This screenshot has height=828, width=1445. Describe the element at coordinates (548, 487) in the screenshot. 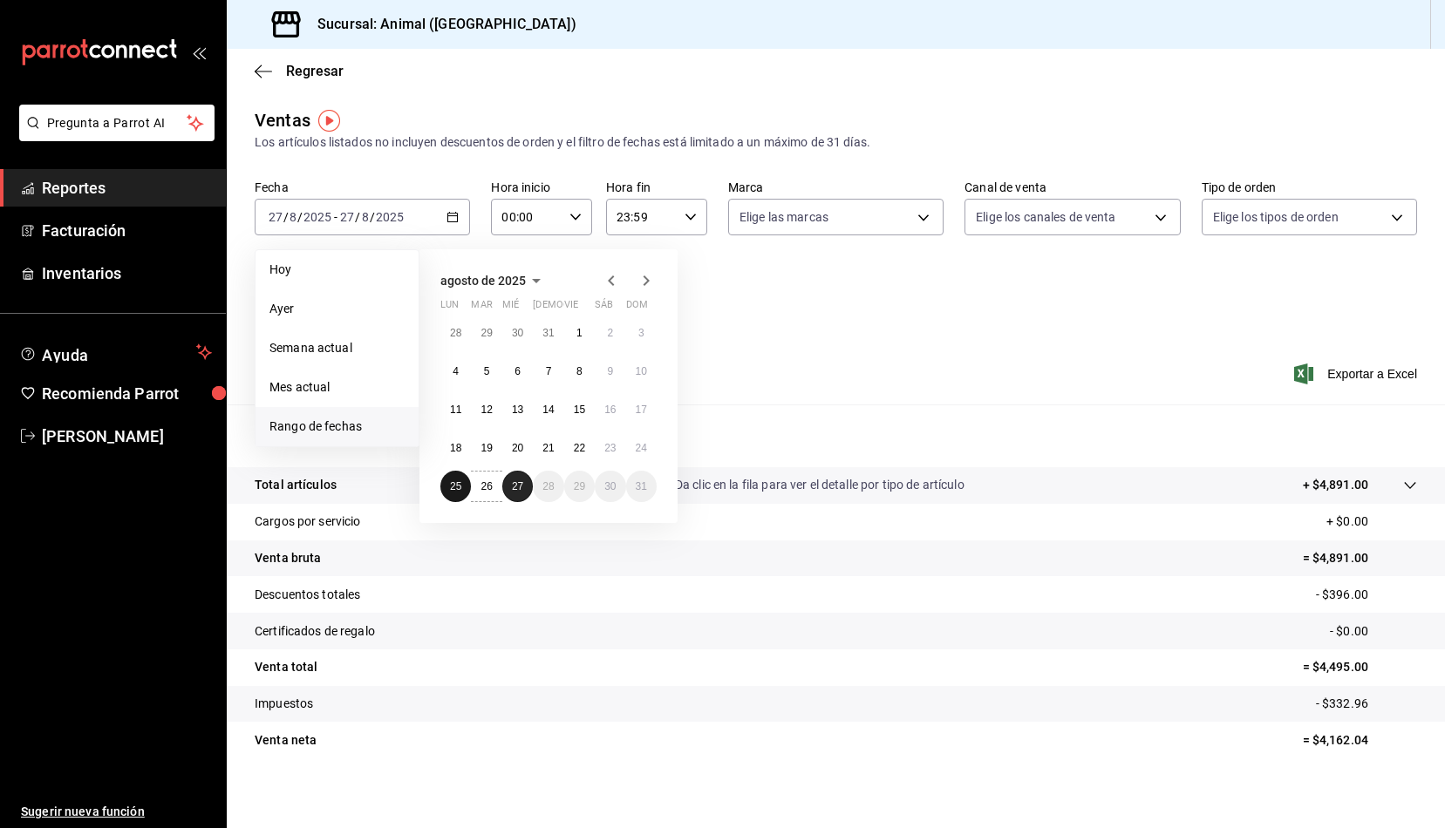

I see `abbr: 28 de agosto de 2025` at that location.